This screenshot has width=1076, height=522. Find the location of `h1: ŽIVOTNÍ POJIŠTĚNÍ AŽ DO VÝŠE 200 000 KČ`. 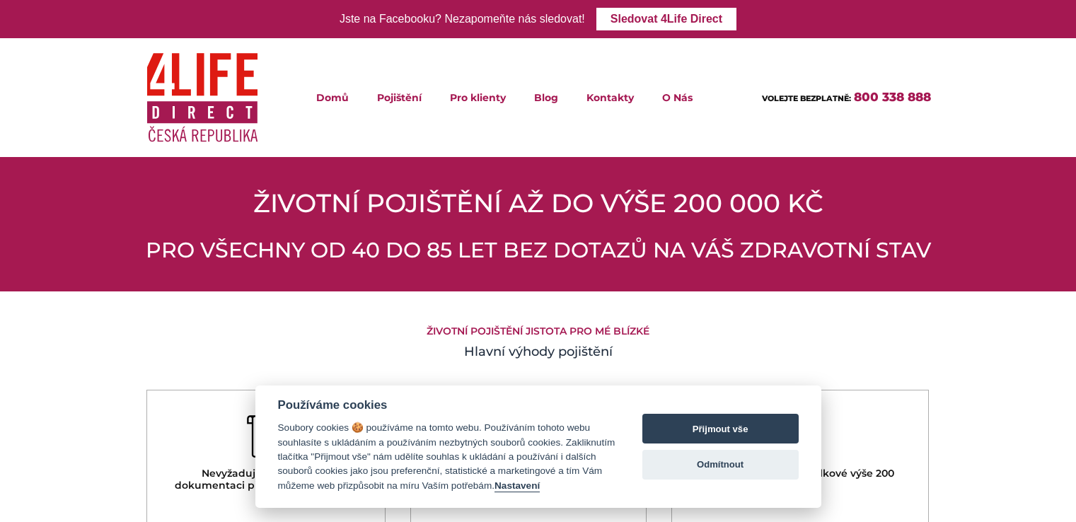

h1: ŽIVOTNÍ POJIŠTĚNÍ AŽ DO VÝŠE 200 000 KČ is located at coordinates (538, 203).